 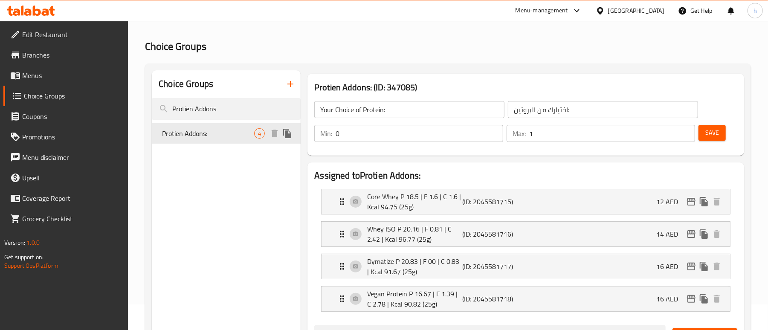 What do you see at coordinates (66, 116) in the screenshot?
I see `a: Coupons` at bounding box center [66, 116].